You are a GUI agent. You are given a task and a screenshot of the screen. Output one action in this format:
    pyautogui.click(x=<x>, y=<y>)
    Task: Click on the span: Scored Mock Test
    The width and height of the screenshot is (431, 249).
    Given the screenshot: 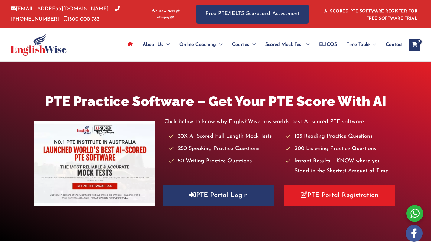 What is the action you would take?
    pyautogui.click(x=284, y=45)
    